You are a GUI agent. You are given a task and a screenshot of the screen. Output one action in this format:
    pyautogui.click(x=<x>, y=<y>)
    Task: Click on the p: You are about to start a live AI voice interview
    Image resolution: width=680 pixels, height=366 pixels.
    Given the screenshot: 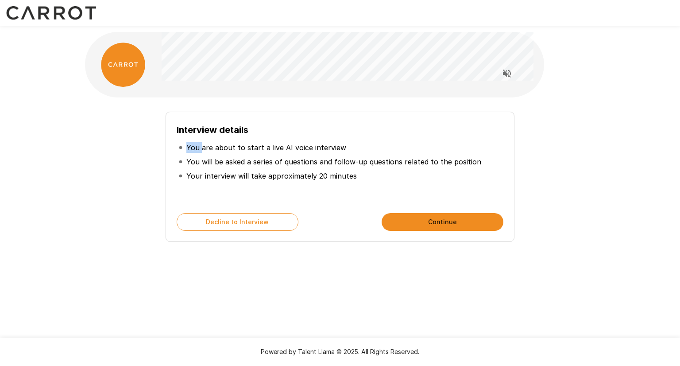 What is the action you would take?
    pyautogui.click(x=266, y=147)
    